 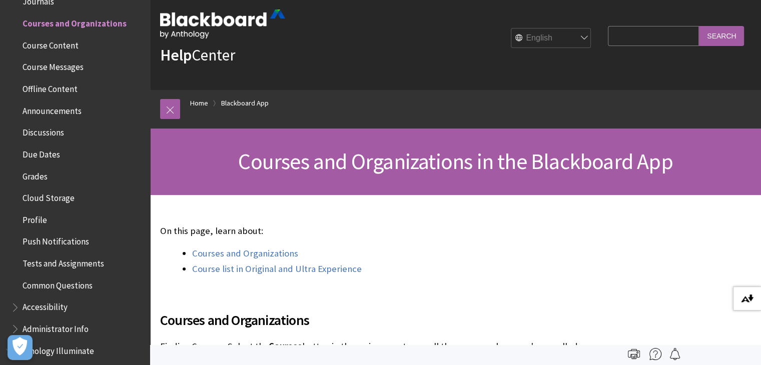 What do you see at coordinates (56, 240) in the screenshot?
I see `span: Push Notifications` at bounding box center [56, 240].